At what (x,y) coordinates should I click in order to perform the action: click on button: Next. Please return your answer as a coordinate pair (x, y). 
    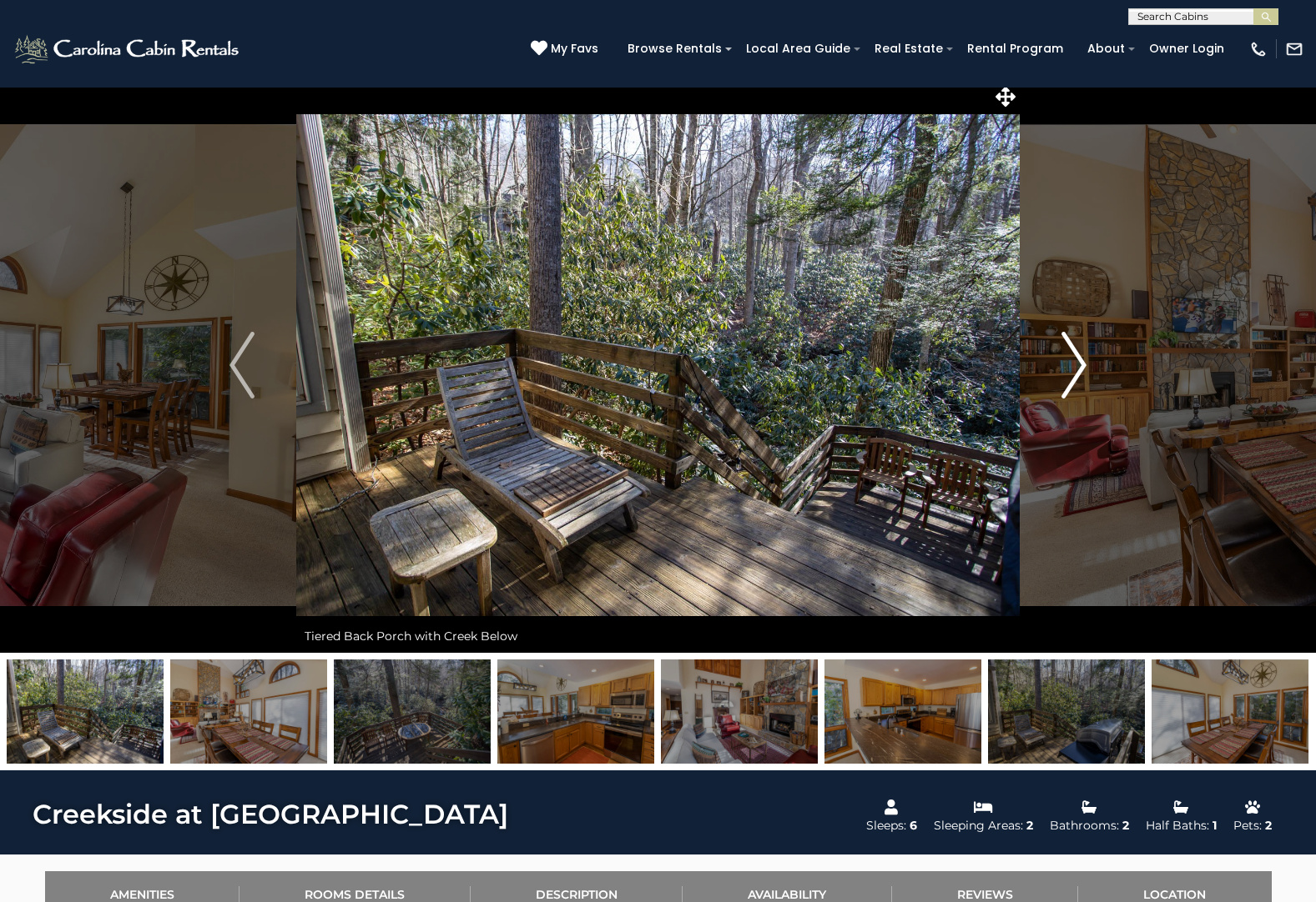
    Looking at the image, I should click on (1073, 365).